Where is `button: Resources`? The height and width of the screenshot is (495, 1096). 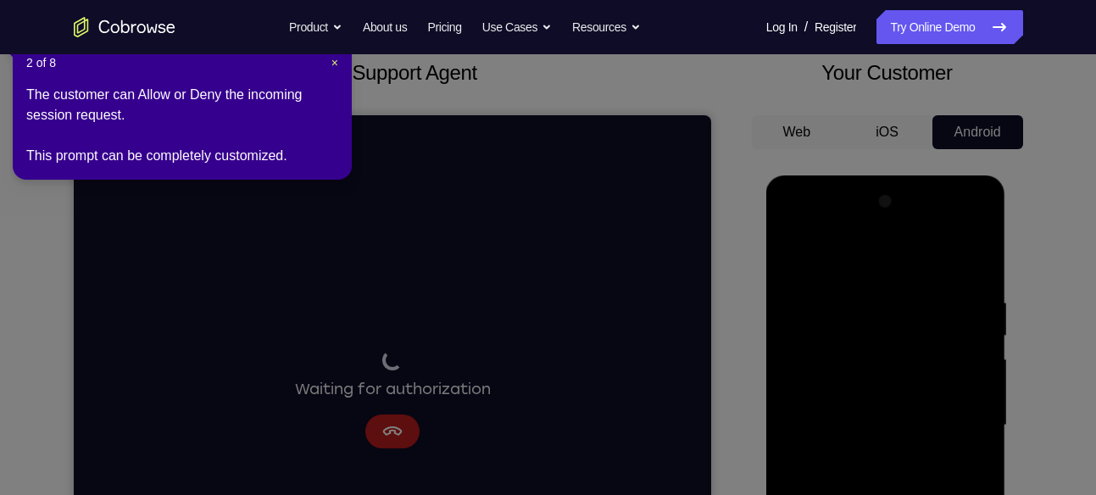
button: Resources is located at coordinates (606, 27).